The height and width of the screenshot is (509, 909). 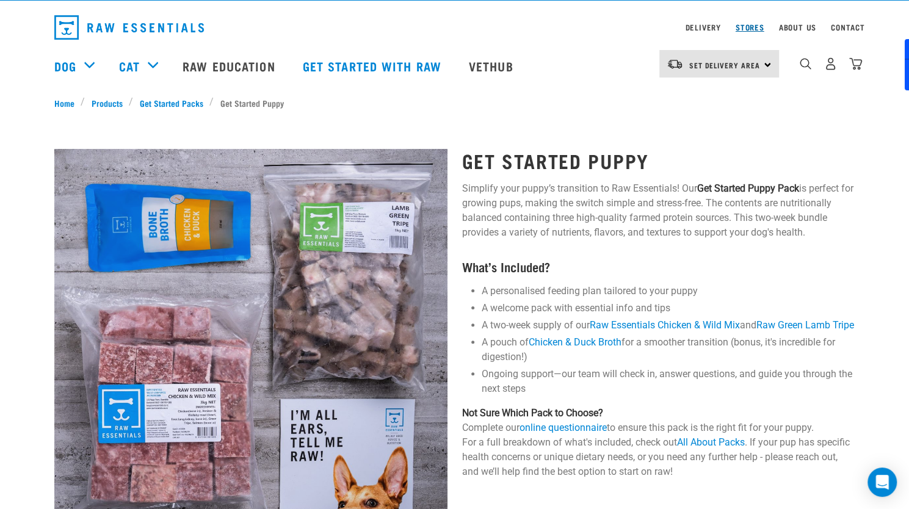 I want to click on p: Simplify your puppy’s transition to Raw Essentials! Our is perfect for growing pups, making the s..., so click(x=659, y=211).